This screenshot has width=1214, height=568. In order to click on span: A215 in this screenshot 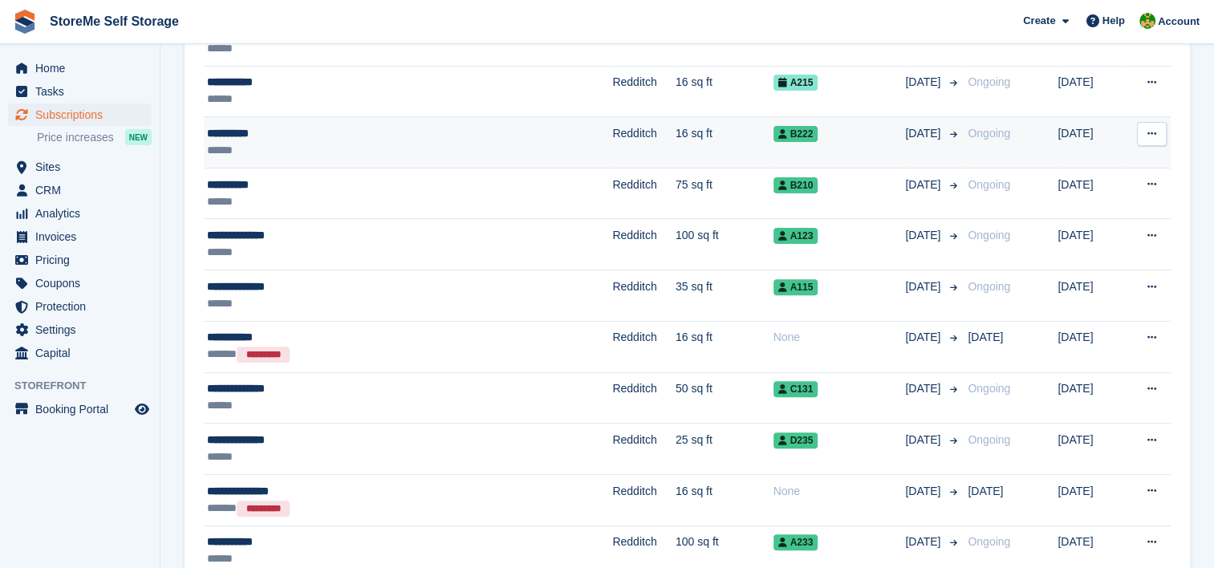, I will do `click(796, 83)`.